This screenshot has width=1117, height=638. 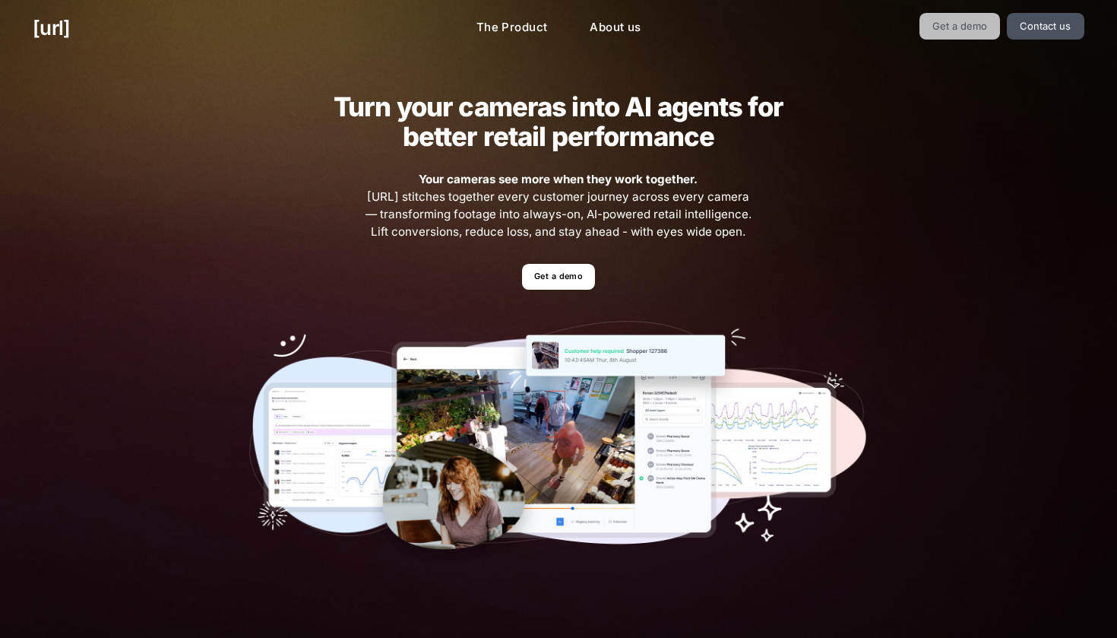 I want to click on h2: Turn your cameras into AI agents for better retail performance, so click(x=559, y=122).